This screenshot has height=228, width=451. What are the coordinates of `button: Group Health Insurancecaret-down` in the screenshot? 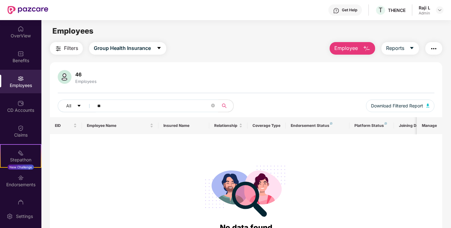 It's located at (128, 48).